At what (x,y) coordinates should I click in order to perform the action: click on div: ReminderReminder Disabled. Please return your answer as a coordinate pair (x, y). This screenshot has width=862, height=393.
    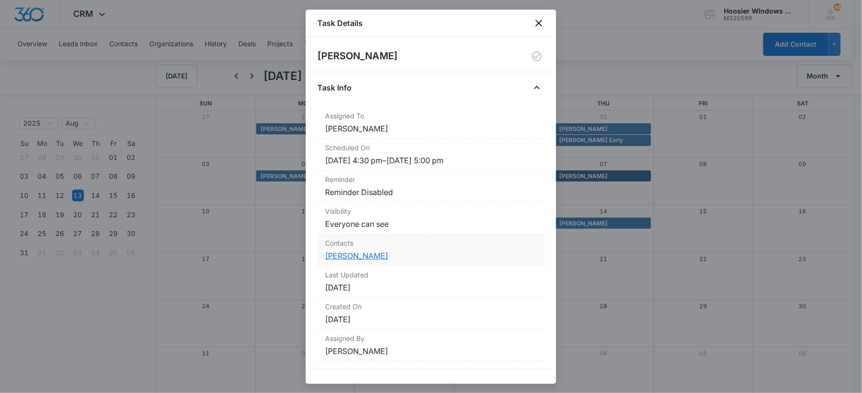
    Looking at the image, I should click on (431, 186).